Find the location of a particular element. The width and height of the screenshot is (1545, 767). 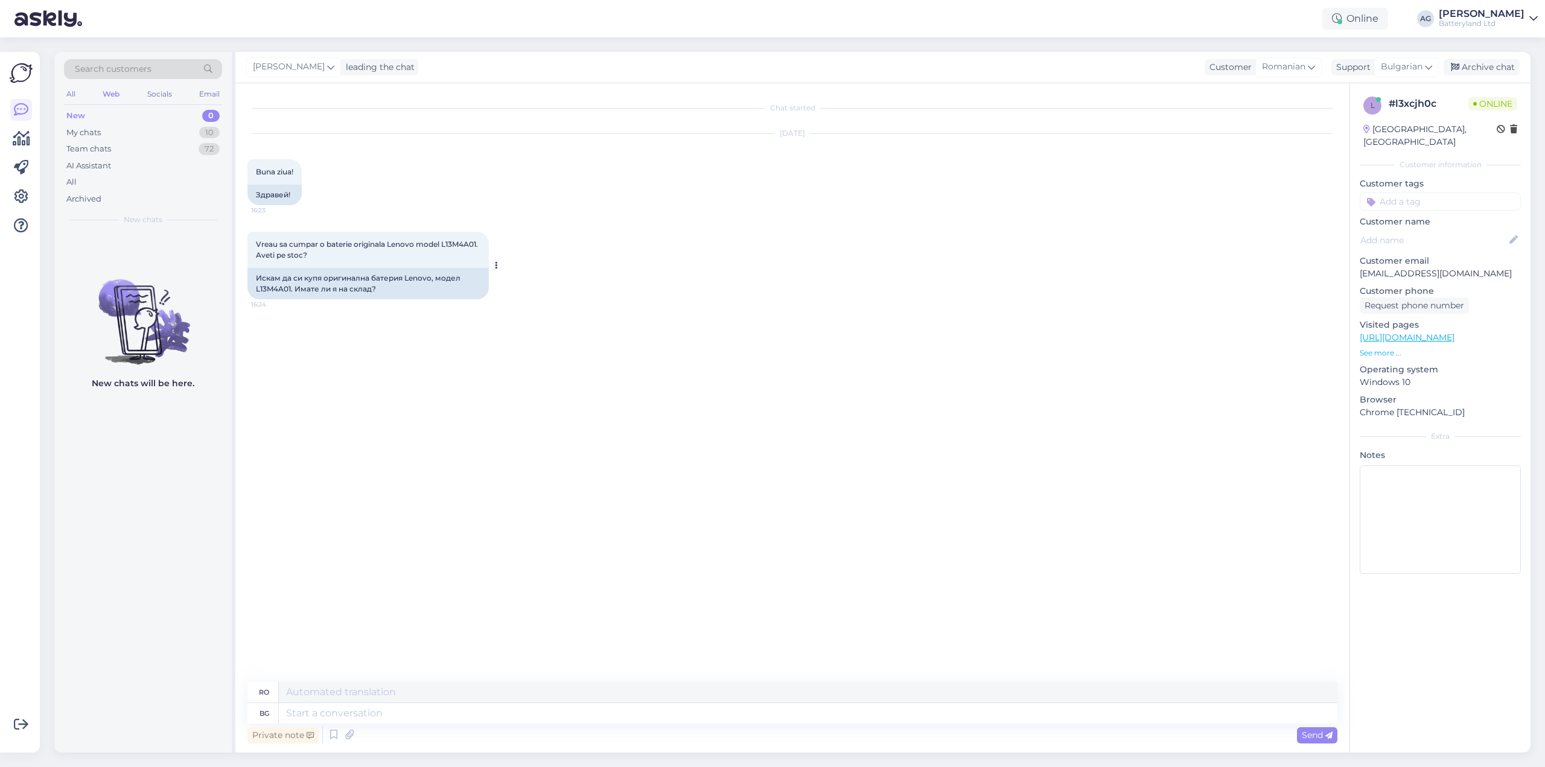

div: Support is located at coordinates (1350, 67).